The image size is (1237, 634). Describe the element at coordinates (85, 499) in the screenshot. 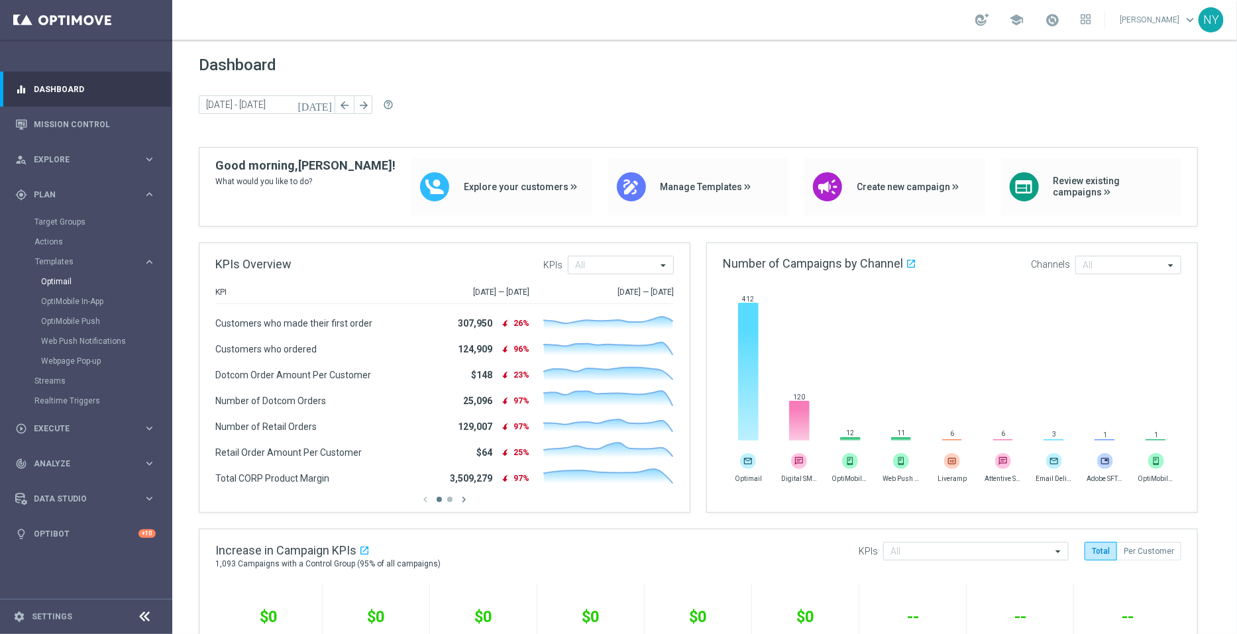

I see `button: Data Studio keyboard_arrow_right` at that location.